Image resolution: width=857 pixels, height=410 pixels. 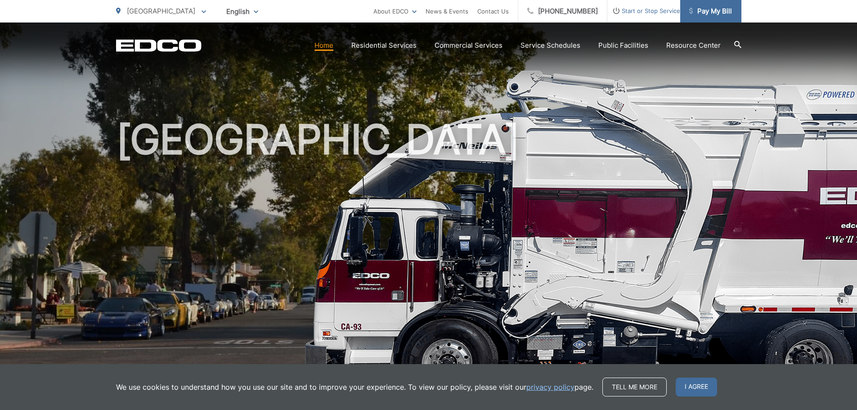 What do you see at coordinates (711, 11) in the screenshot?
I see `span: Pay My Bill` at bounding box center [711, 11].